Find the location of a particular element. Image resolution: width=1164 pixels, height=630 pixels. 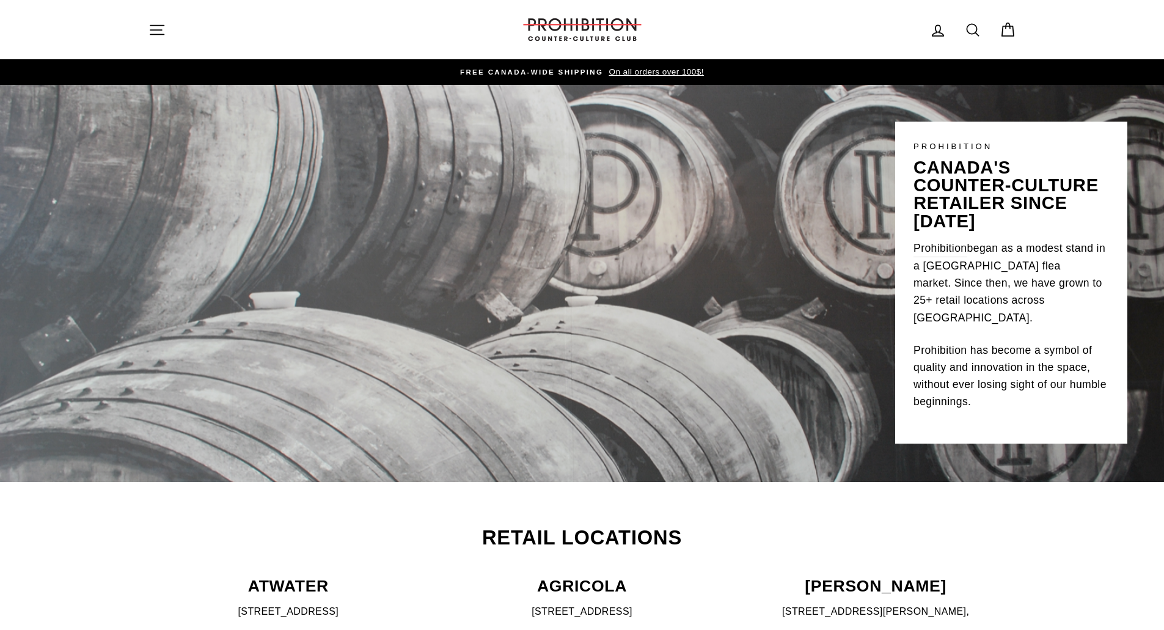

span: FREE CANADA-WIDE SHIPPING is located at coordinates (532, 72).